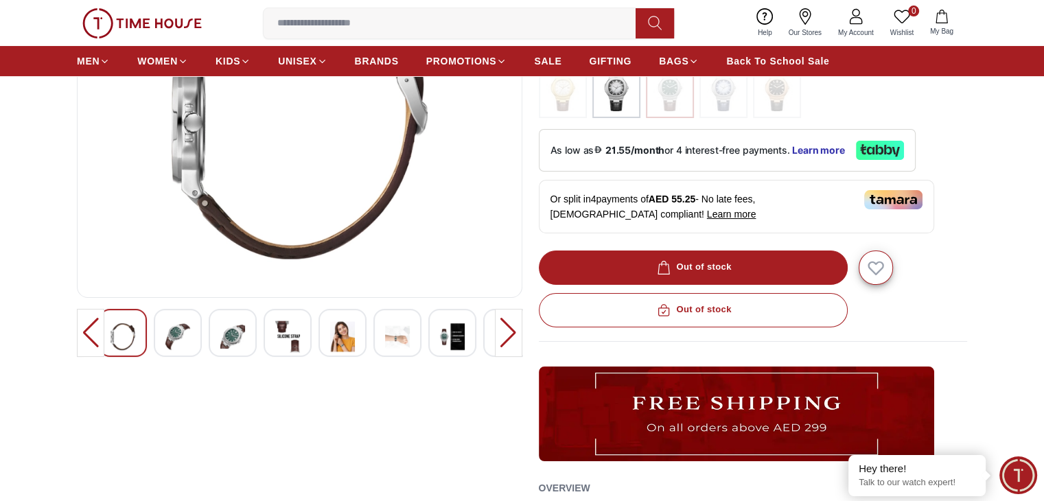  What do you see at coordinates (778, 61) in the screenshot?
I see `span: Back To School Sale` at bounding box center [778, 61].